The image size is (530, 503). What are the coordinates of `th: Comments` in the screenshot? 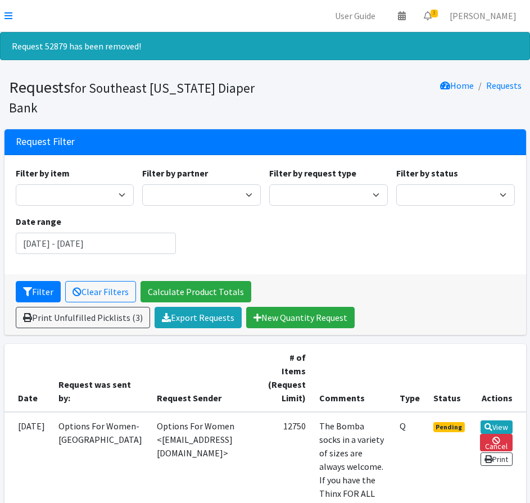 It's located at (352, 377).